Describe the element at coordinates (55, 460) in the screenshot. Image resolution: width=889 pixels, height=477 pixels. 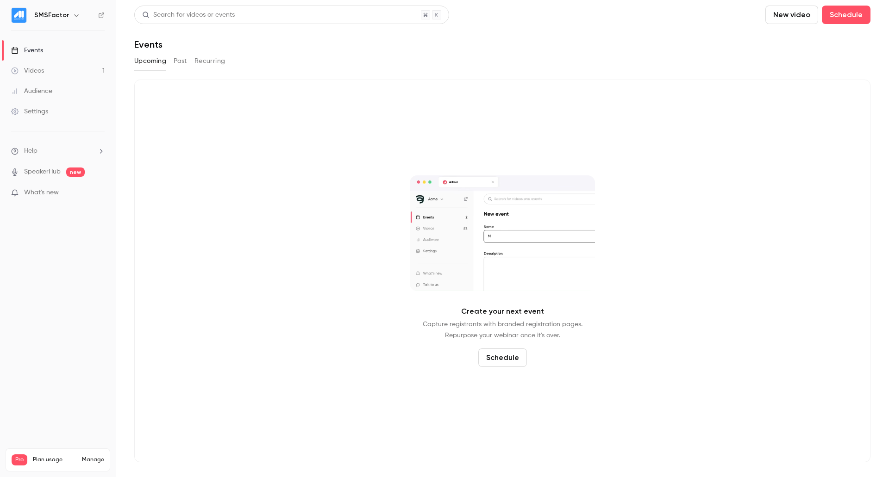
I see `span: Plan usage` at that location.